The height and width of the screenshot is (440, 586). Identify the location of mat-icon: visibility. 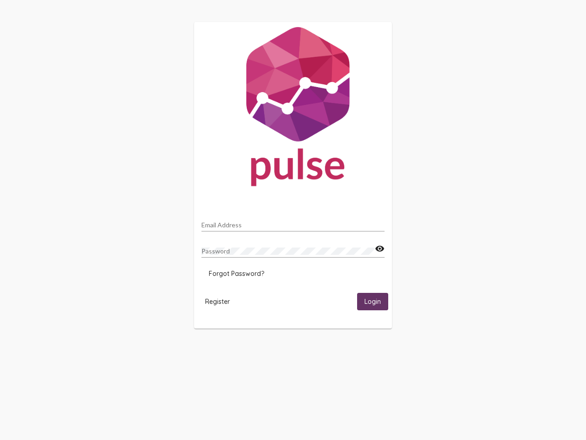
(380, 249).